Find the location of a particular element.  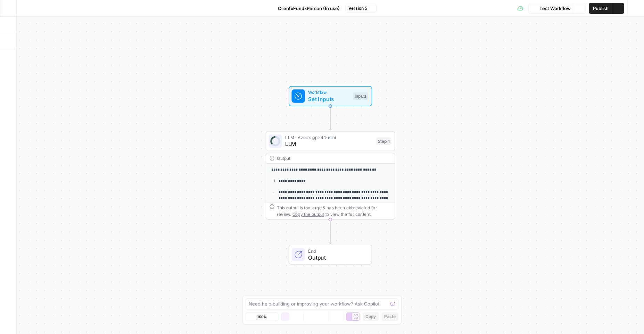

button: Paste is located at coordinates (390, 316).